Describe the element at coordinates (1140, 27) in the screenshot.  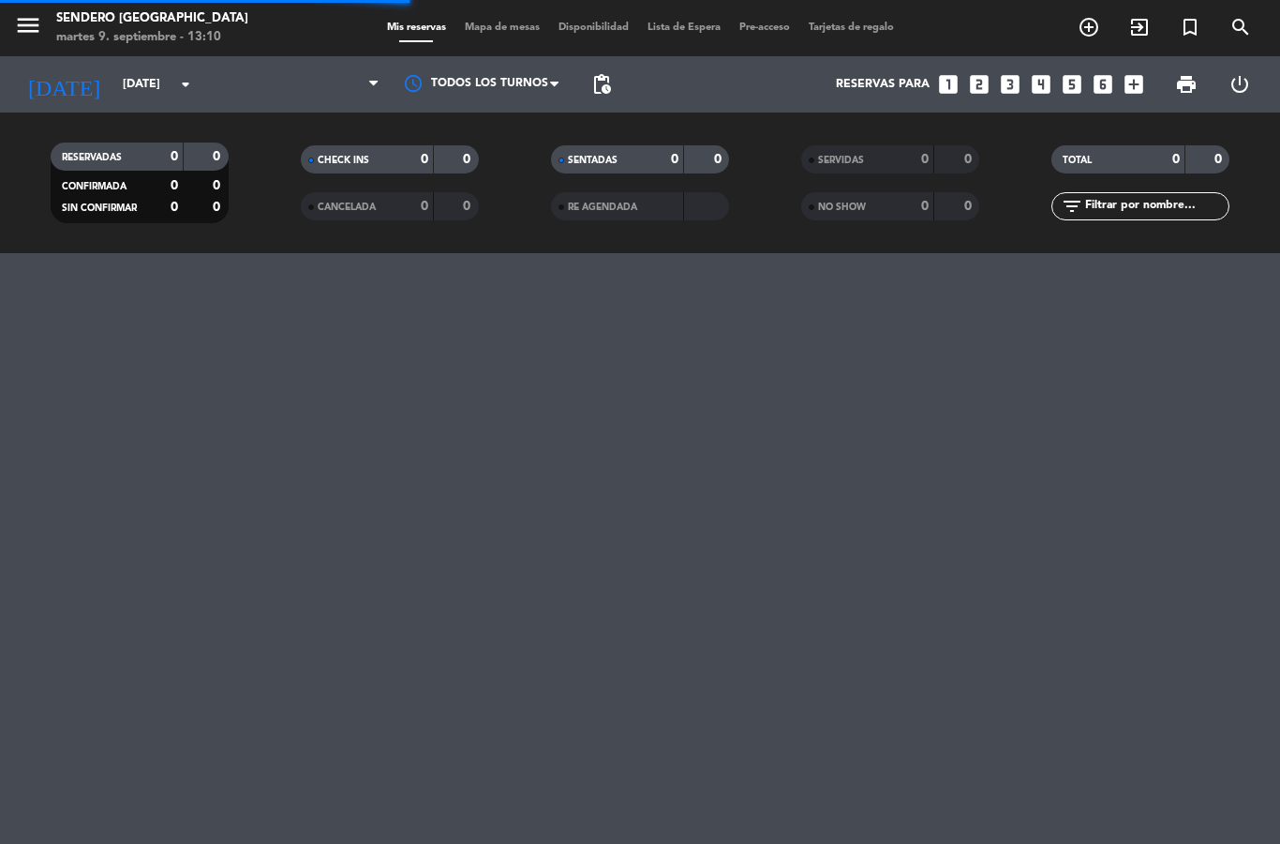
I see `i: exit_to_app` at that location.